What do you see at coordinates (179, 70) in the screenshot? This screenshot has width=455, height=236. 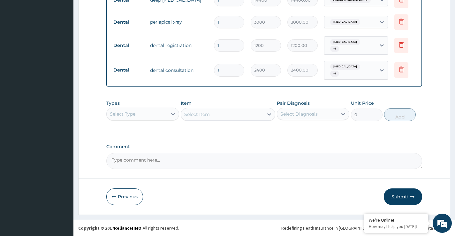 I see `td: dental consultation` at bounding box center [179, 70].